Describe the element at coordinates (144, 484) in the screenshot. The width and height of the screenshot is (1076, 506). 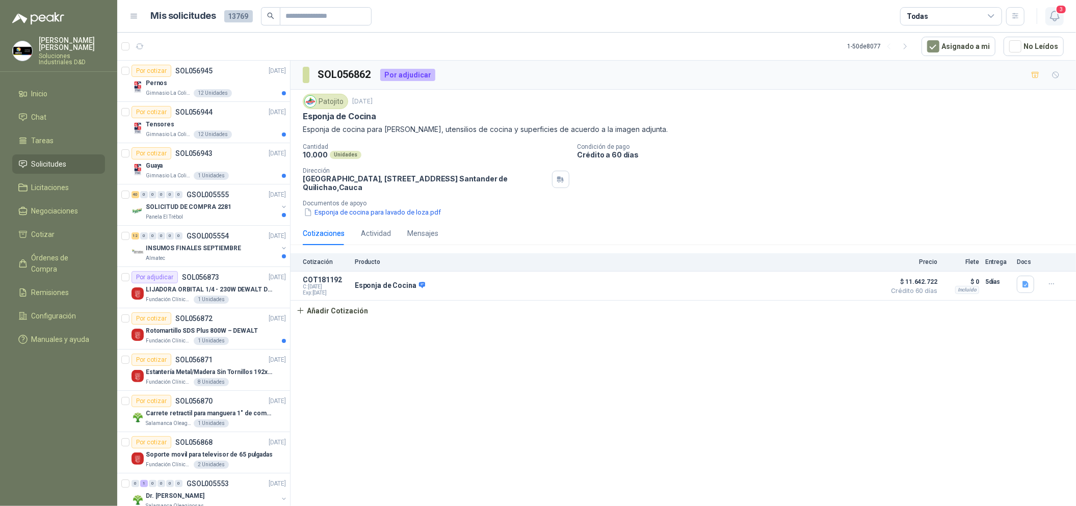
I see `div: 1` at that location.